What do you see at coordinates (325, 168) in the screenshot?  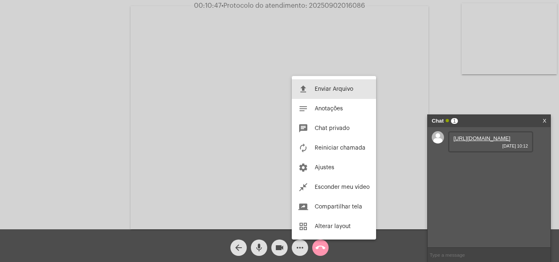 I see `span: Ajustes` at bounding box center [325, 168].